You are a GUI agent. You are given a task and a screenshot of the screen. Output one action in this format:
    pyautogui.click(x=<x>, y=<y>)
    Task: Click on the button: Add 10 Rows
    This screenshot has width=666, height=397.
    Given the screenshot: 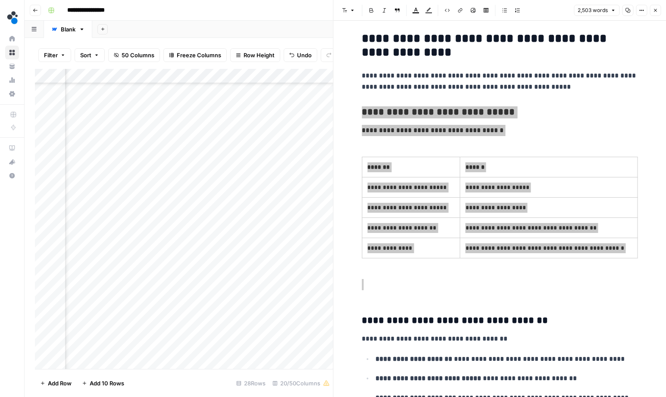 What is the action you would take?
    pyautogui.click(x=103, y=384)
    